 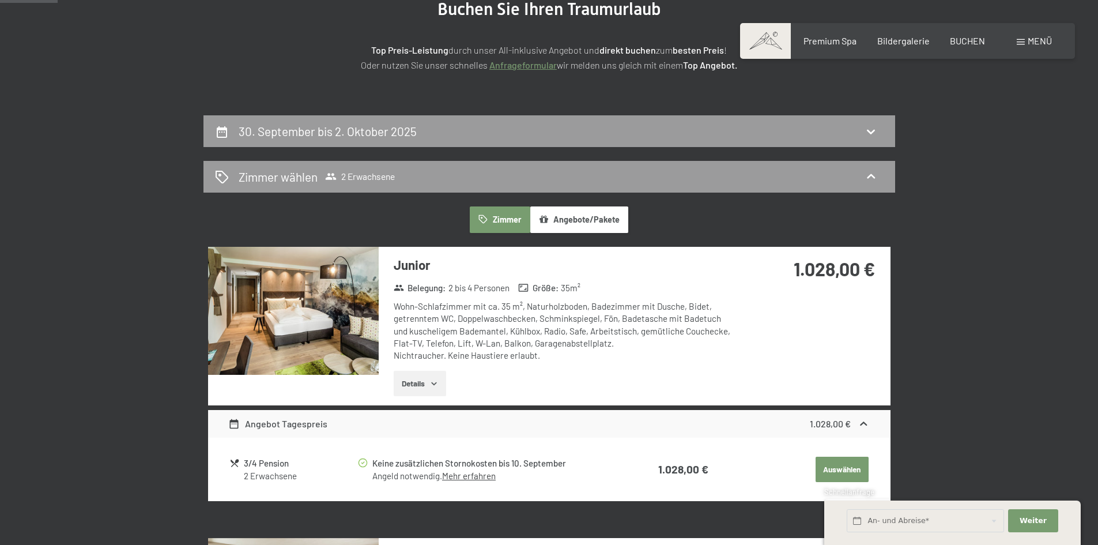 What do you see at coordinates (420, 288) in the screenshot?
I see `strong: Belegung :` at bounding box center [420, 288].